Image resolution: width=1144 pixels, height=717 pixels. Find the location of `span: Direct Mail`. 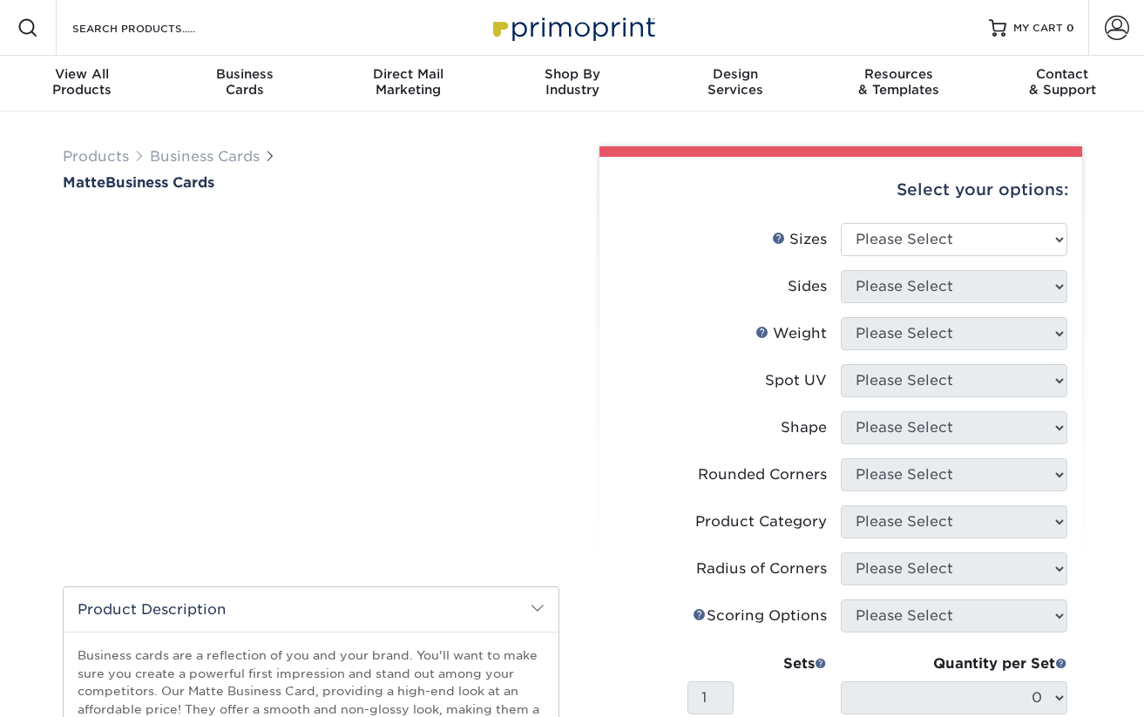

span: Direct Mail is located at coordinates (409, 74).